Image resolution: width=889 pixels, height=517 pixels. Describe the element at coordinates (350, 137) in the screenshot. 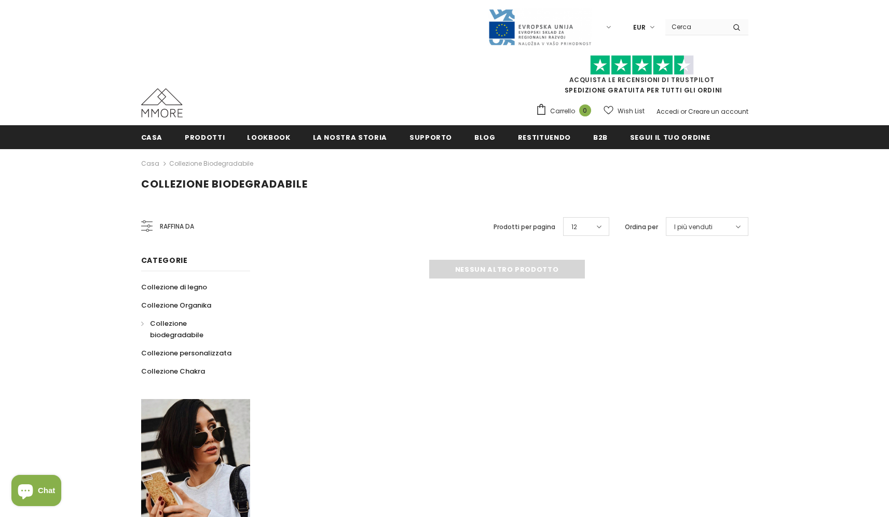

I see `a: La nostra storia` at that location.